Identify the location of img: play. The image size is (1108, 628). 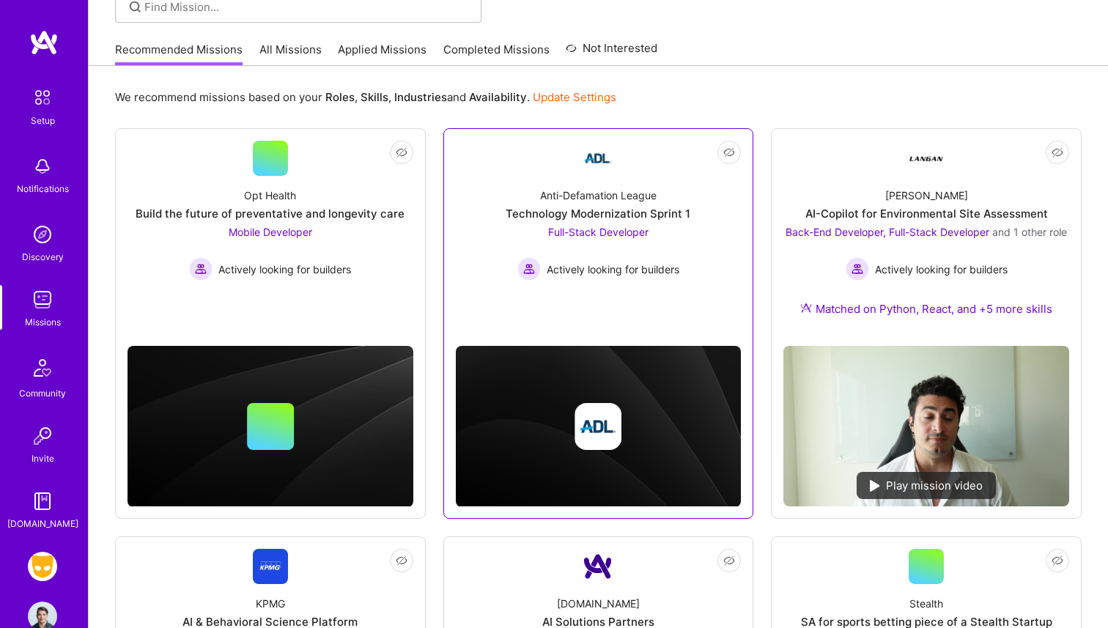
(875, 486).